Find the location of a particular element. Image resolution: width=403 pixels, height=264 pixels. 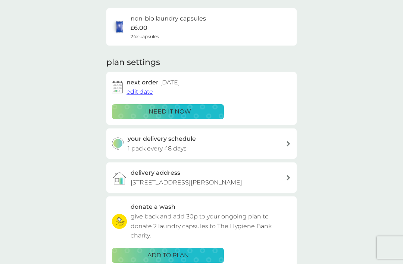

button: ADD TO PLAN is located at coordinates (168, 256).